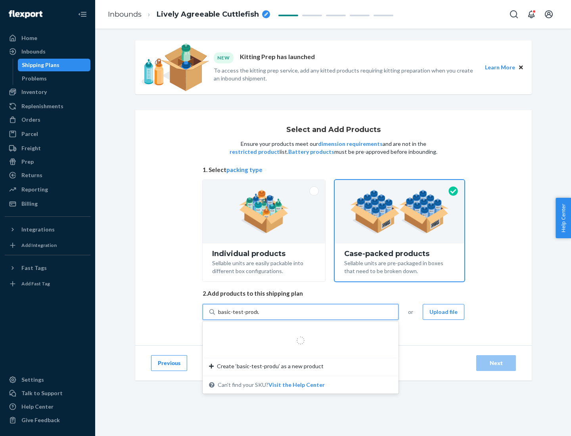  Describe the element at coordinates (169, 363) in the screenshot. I see `button: Previous` at that location.